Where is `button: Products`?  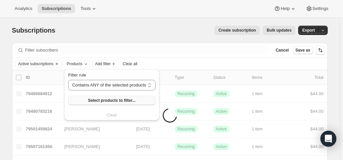 button: Products is located at coordinates (77, 64).